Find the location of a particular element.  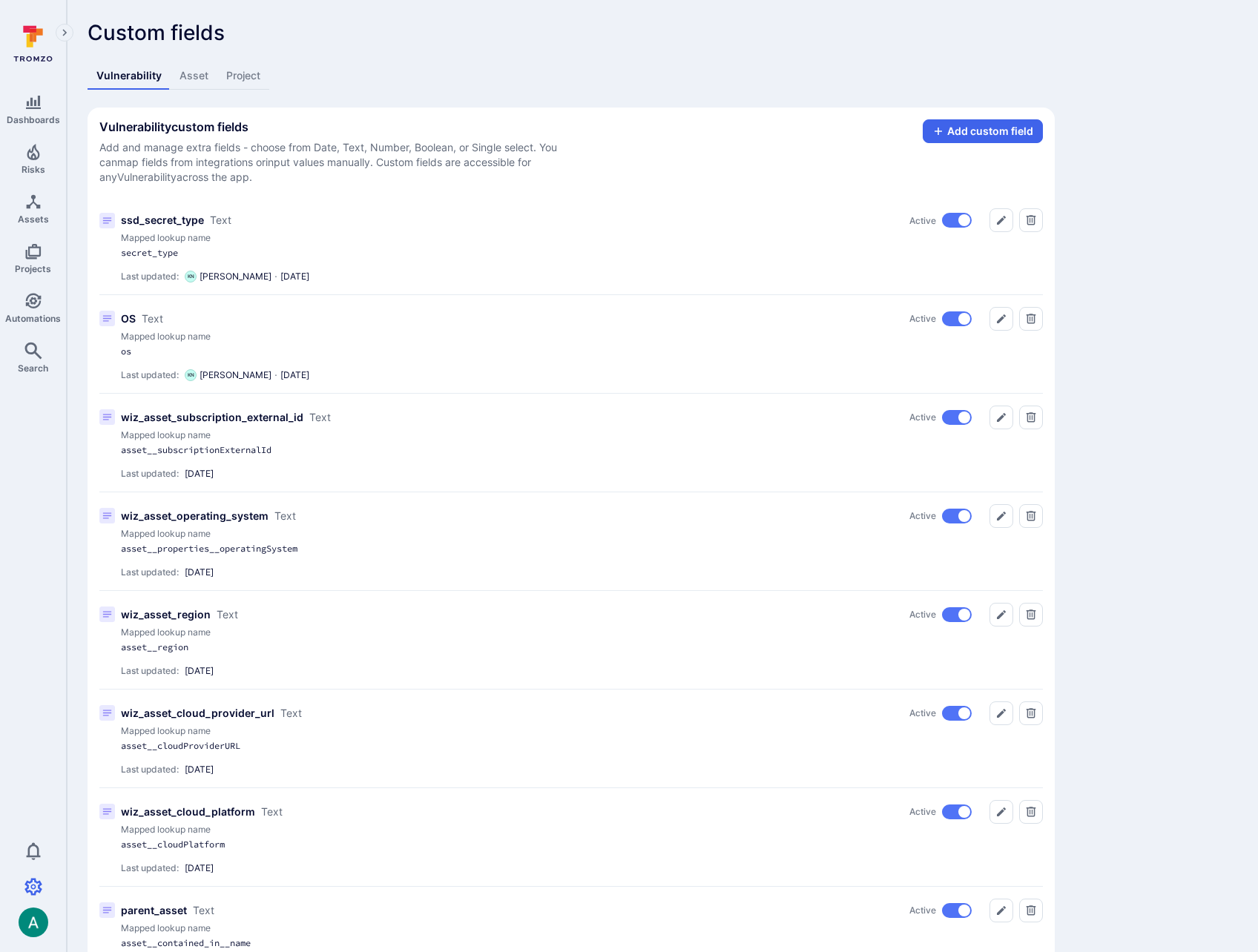

a: Asset is located at coordinates (193, 76).